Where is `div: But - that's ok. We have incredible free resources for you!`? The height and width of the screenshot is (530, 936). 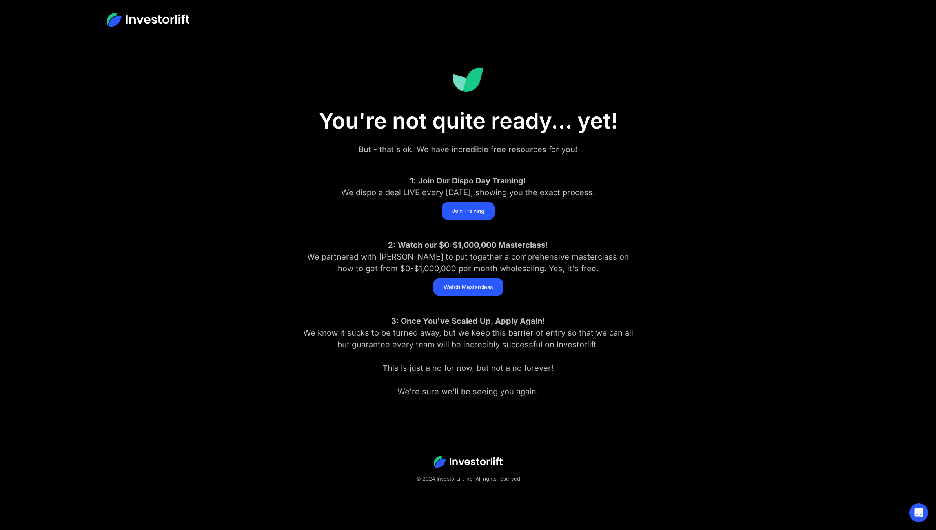 div: But - that's ok. We have incredible free resources for you! is located at coordinates (468, 149).